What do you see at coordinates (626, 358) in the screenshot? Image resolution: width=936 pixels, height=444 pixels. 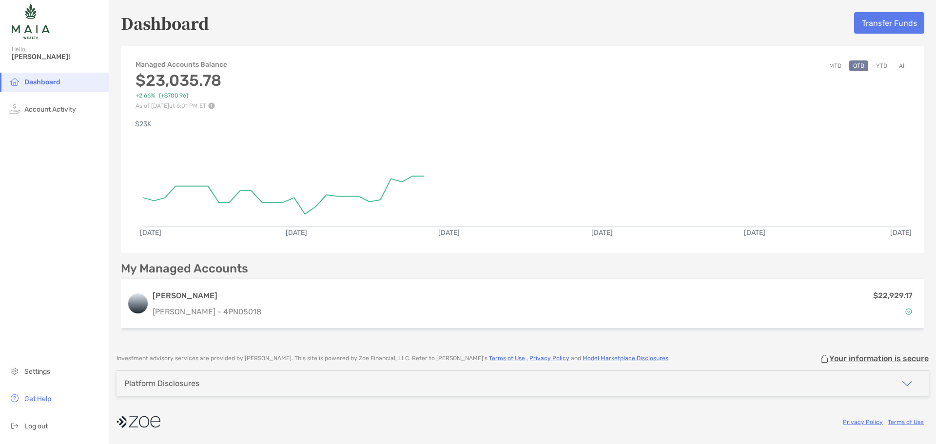 I see `a: Model Marketplace Disclosures` at bounding box center [626, 358].